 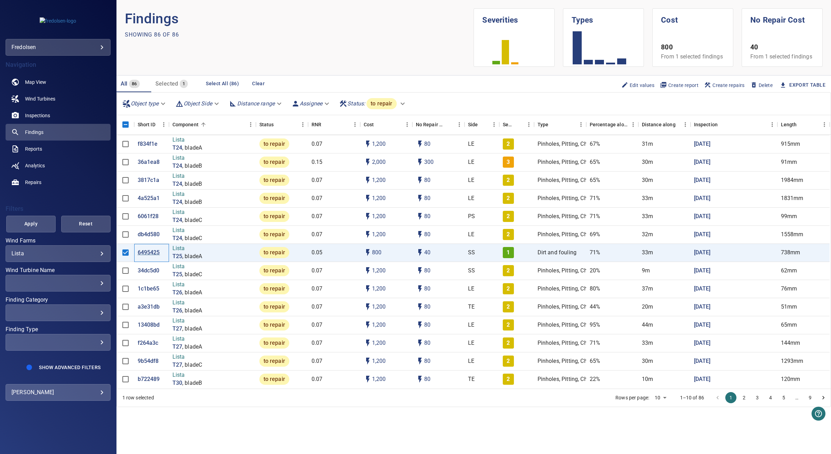 I want to click on p: a3e31db, so click(x=149, y=307).